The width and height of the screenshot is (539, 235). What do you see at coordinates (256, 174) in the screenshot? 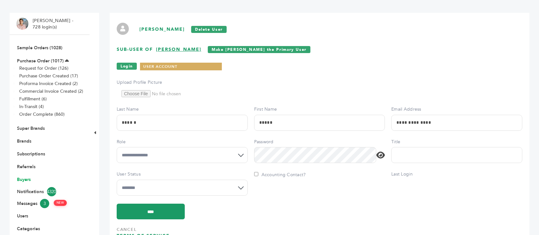
I see `input: Accounting Contact?` at bounding box center [256, 174].